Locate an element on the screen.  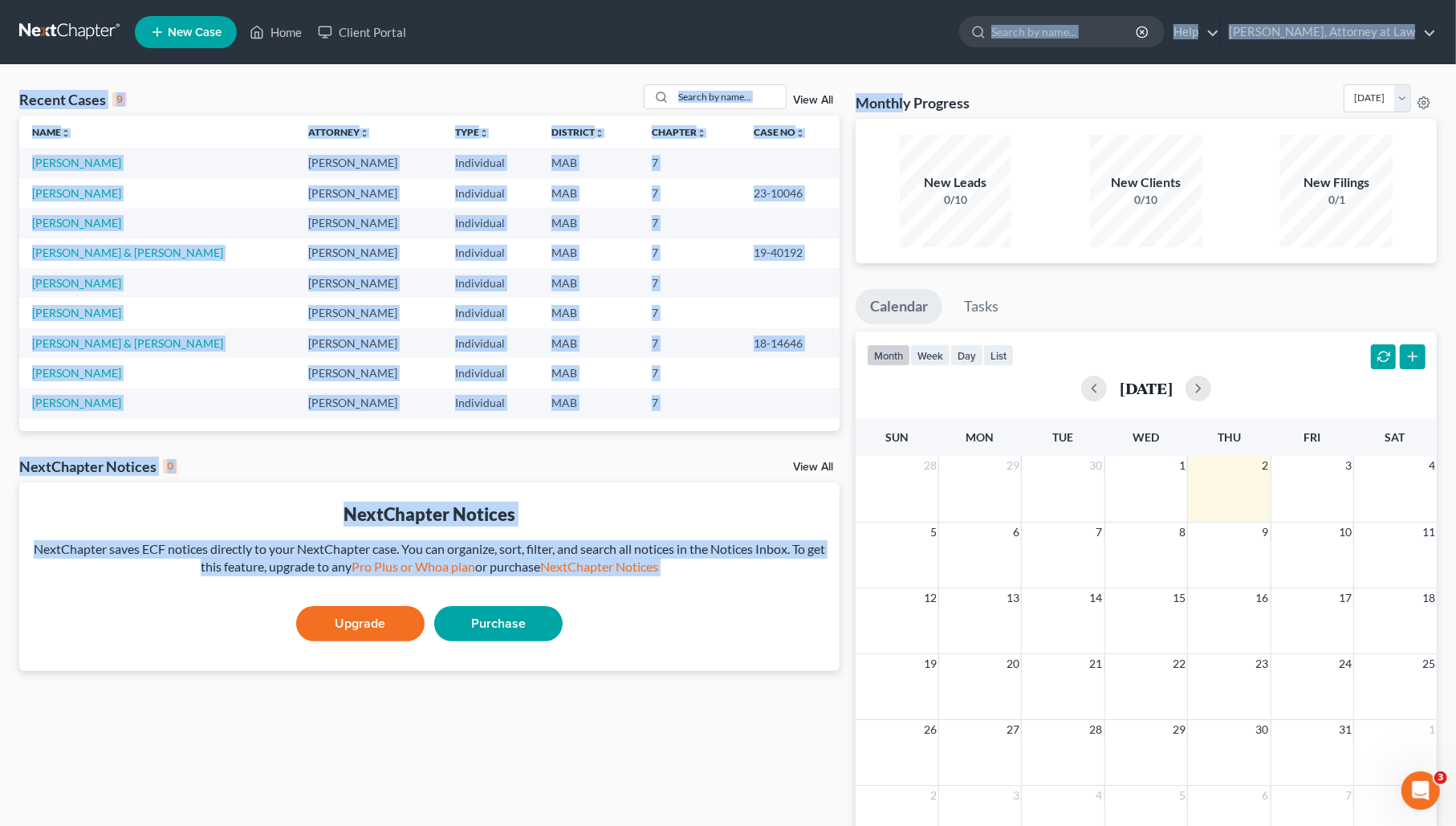
a: NextChapter Notices is located at coordinates (599, 566).